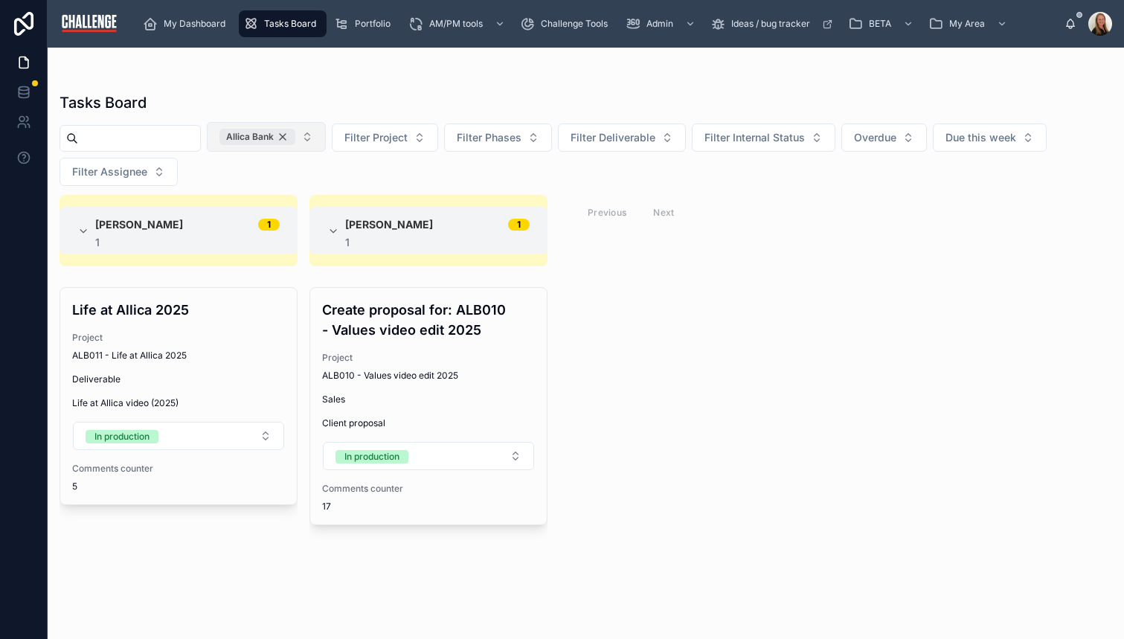  Describe the element at coordinates (89, 24) in the screenshot. I see `img: App logo` at that location.